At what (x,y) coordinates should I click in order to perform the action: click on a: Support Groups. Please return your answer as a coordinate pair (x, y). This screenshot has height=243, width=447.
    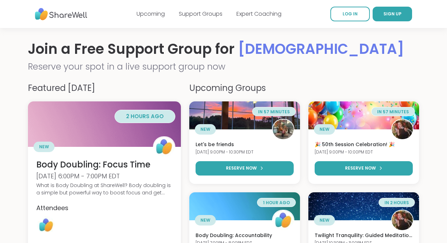
    Looking at the image, I should click on (200, 14).